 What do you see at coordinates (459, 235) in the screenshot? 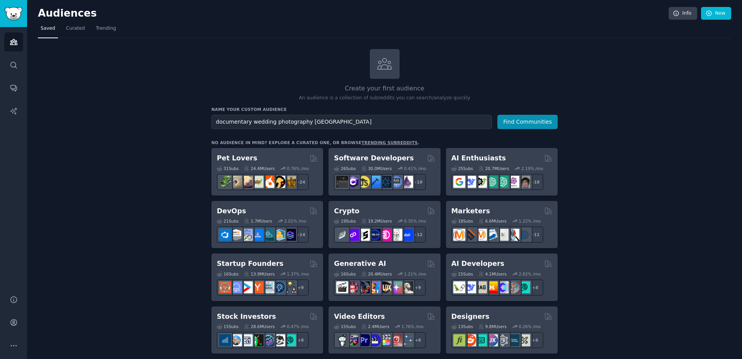
I see `img: content_marketing` at bounding box center [459, 235].